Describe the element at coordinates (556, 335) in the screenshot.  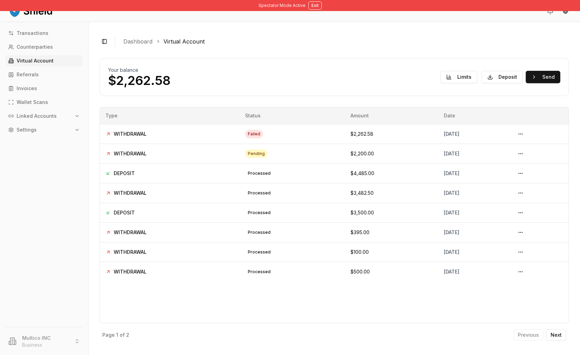
I see `p: Next` at that location.